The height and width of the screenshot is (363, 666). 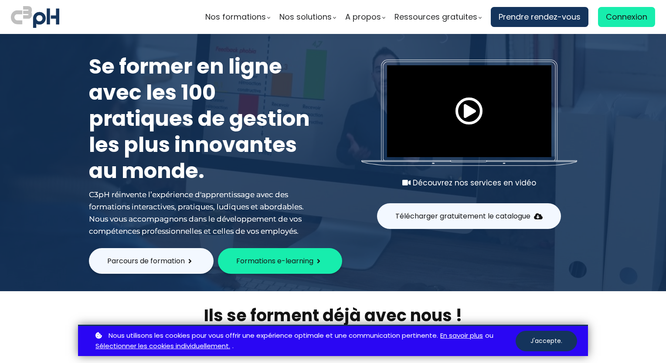 What do you see at coordinates (333, 315) in the screenshot?
I see `h2: Ils se forment déjà avec nous !` at bounding box center [333, 315].